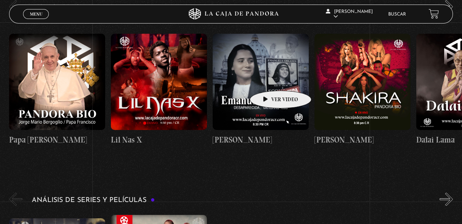  What do you see at coordinates (159, 90) in the screenshot?
I see `a: Lil Nas X` at bounding box center [159, 90].